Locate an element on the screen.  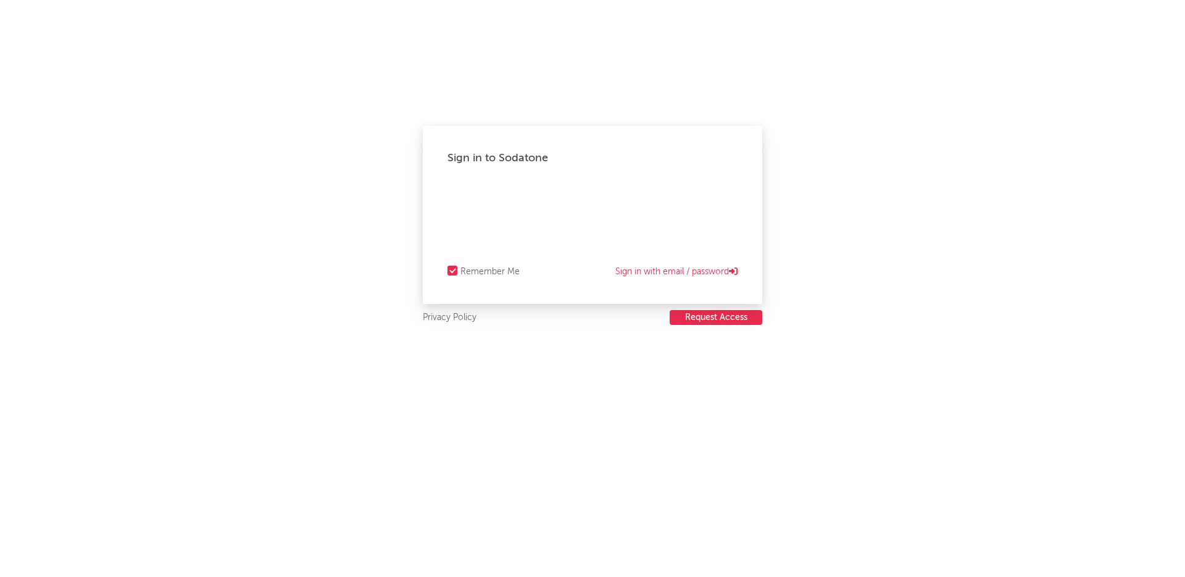
div: Remember Me is located at coordinates (490, 272).